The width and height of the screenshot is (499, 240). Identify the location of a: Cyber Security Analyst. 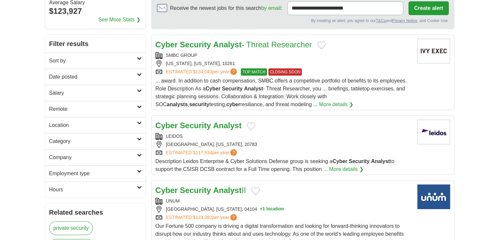
(199, 125).